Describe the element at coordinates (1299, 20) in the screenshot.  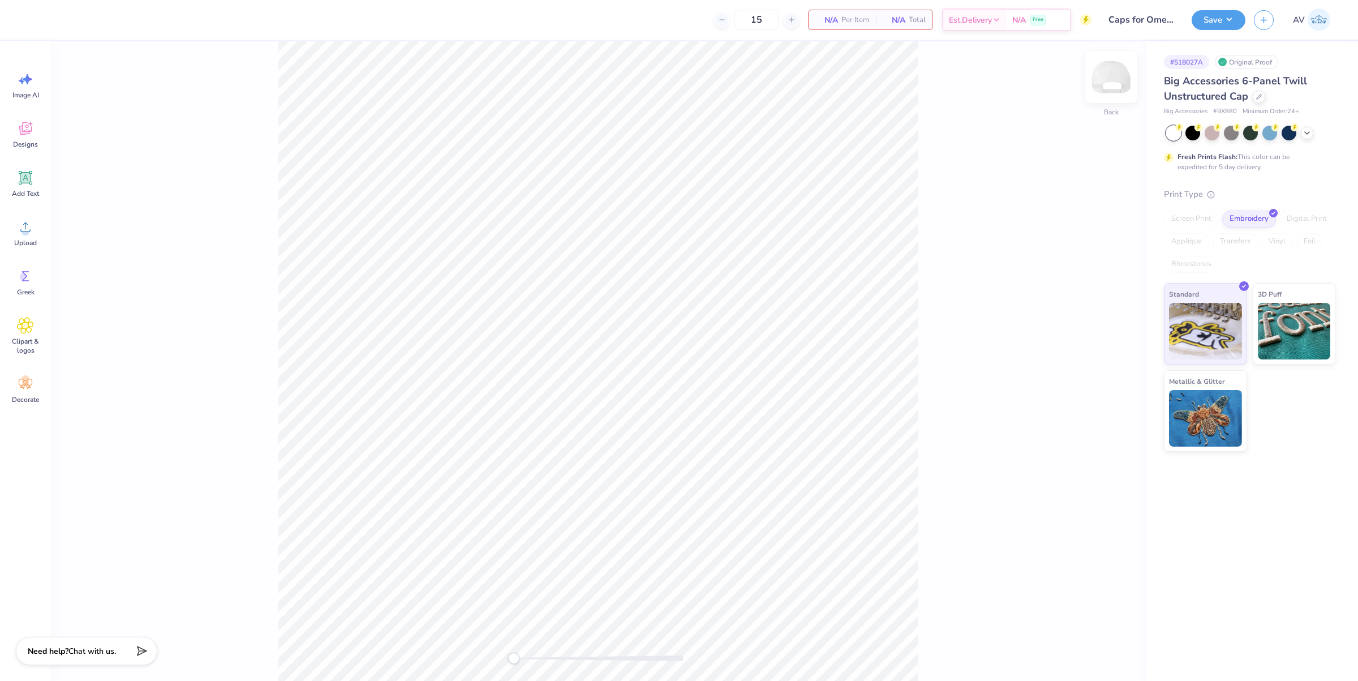
I see `span: AV` at that location.